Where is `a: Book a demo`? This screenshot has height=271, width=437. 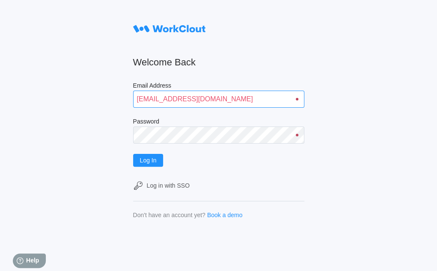 a: Book a demo is located at coordinates (225, 215).